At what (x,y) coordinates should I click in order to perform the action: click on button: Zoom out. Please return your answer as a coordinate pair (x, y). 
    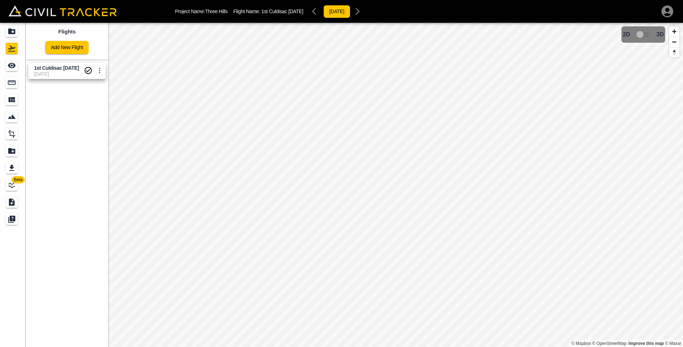
    Looking at the image, I should click on (674, 42).